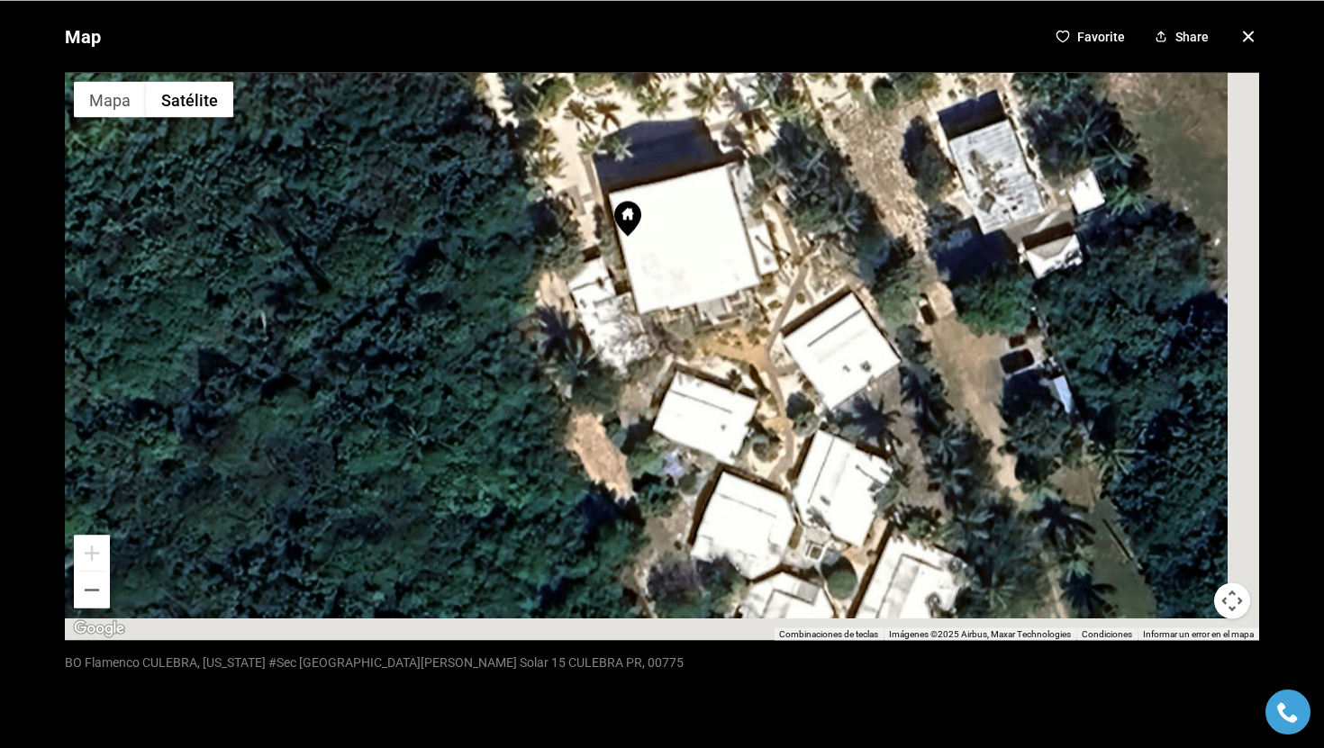  I want to click on span: Imágenes ©2025 Airbus, Maxar Technologies, so click(980, 633).